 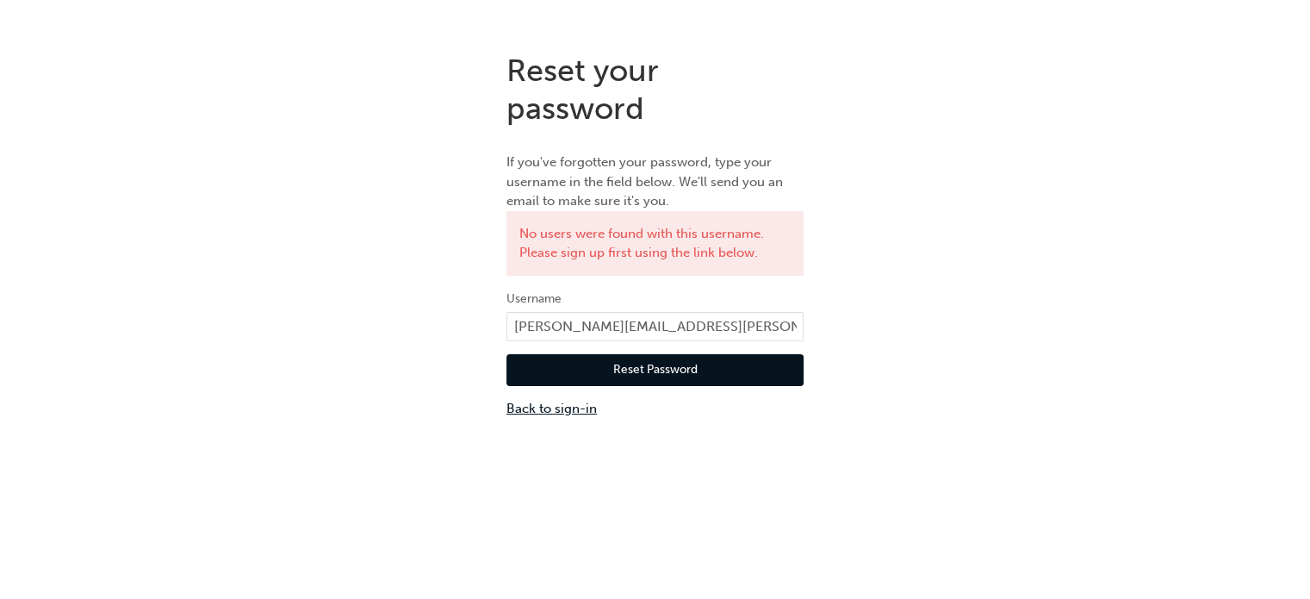 I want to click on p: If you've forgotten your password, type your username in the field below. We'll send you an email..., so click(x=655, y=182).